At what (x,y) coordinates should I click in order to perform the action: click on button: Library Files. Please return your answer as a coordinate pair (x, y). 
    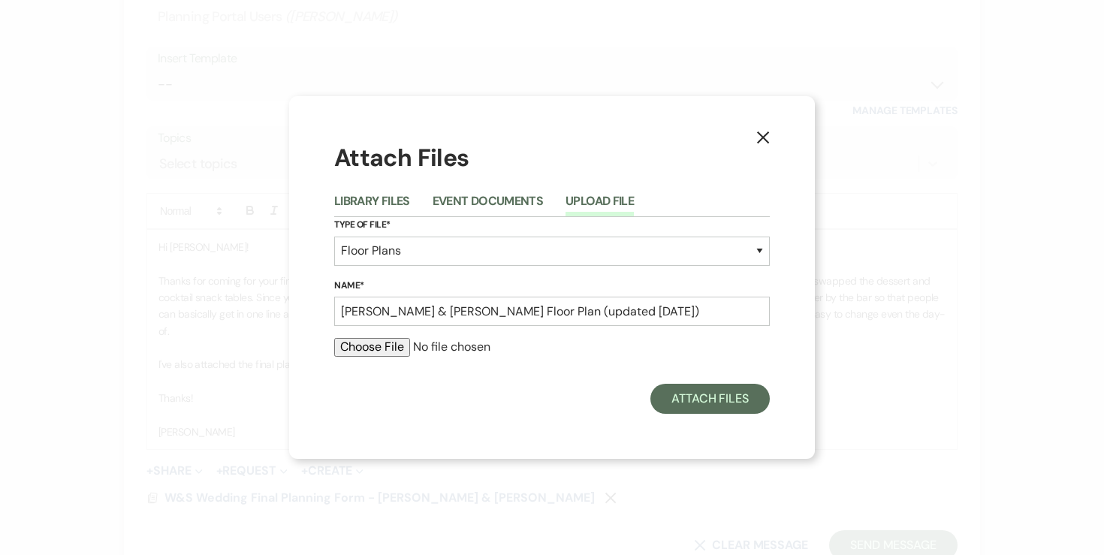
    Looking at the image, I should click on (372, 206).